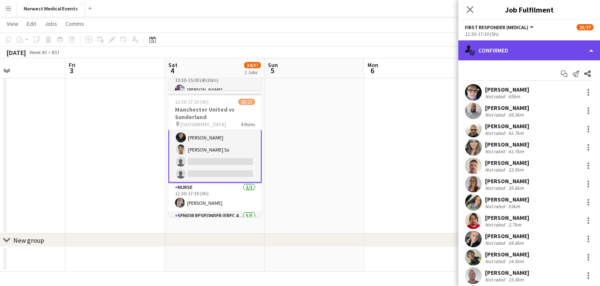  What do you see at coordinates (31, 24) in the screenshot?
I see `a: Edit` at bounding box center [31, 24].